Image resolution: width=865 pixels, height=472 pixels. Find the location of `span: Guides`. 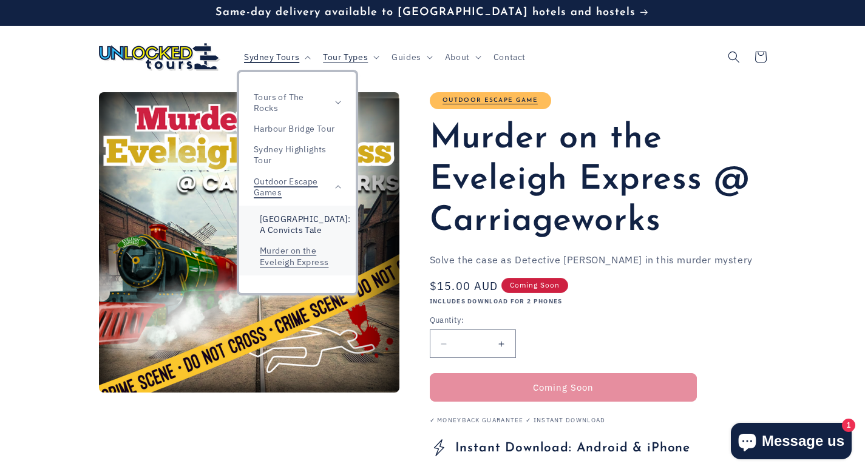

span: Guides is located at coordinates (406, 57).